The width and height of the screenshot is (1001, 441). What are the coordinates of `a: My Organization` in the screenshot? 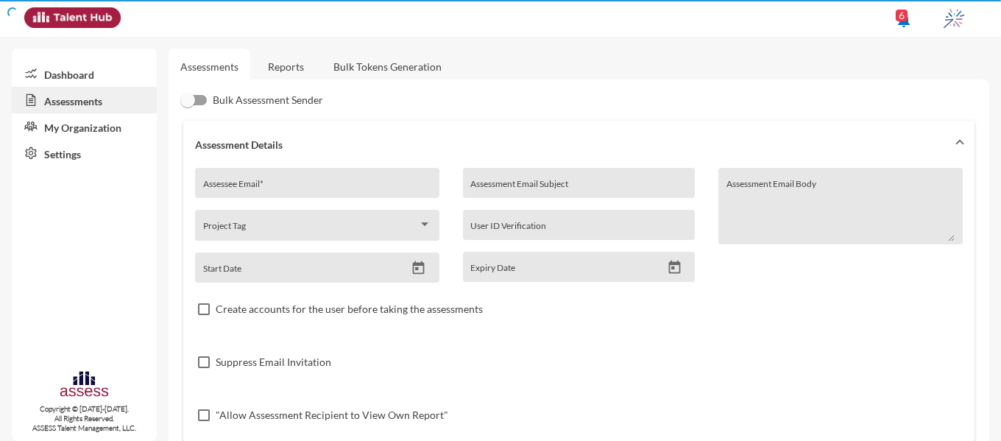 It's located at (84, 127).